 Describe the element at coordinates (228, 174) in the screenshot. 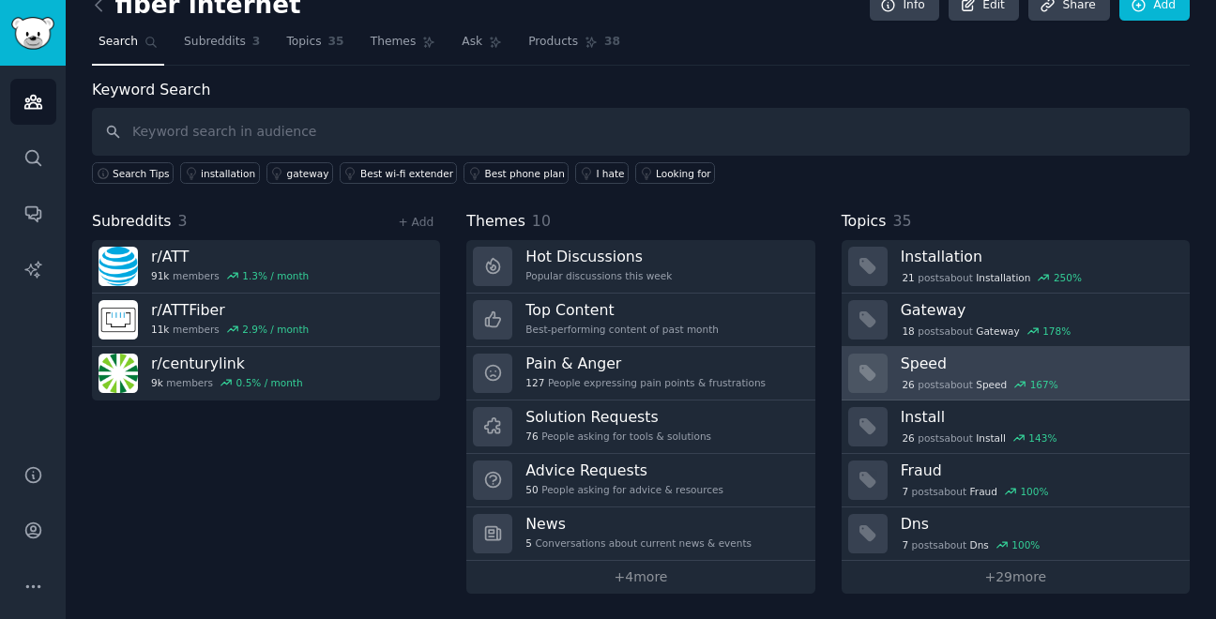

I see `div: installation` at that location.